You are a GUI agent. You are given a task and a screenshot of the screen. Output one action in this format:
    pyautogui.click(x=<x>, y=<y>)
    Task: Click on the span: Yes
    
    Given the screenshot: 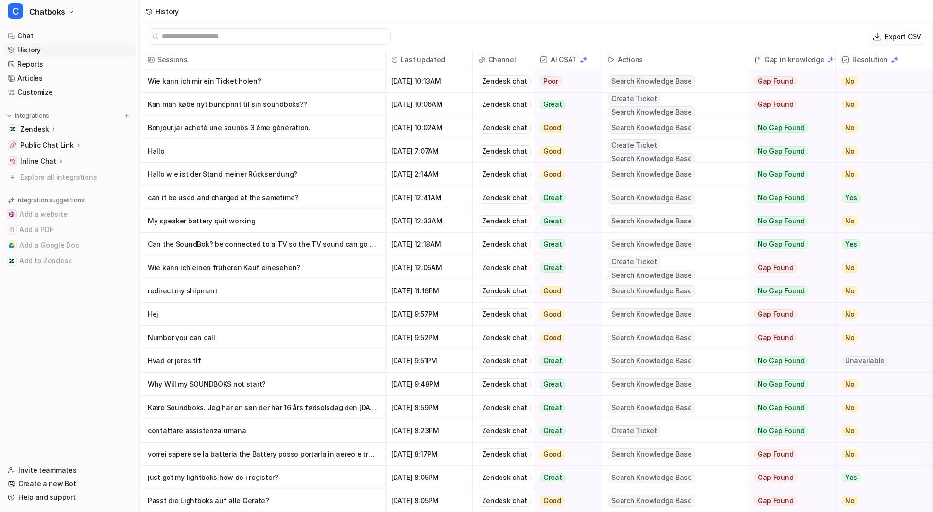 What is the action you would take?
    pyautogui.click(x=851, y=245)
    